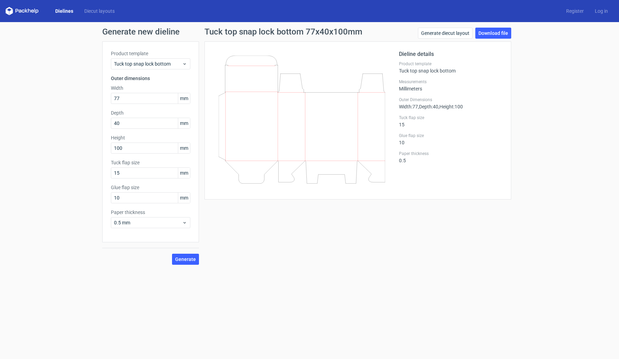 Image resolution: width=619 pixels, height=359 pixels. I want to click on div: 0.5, so click(451, 157).